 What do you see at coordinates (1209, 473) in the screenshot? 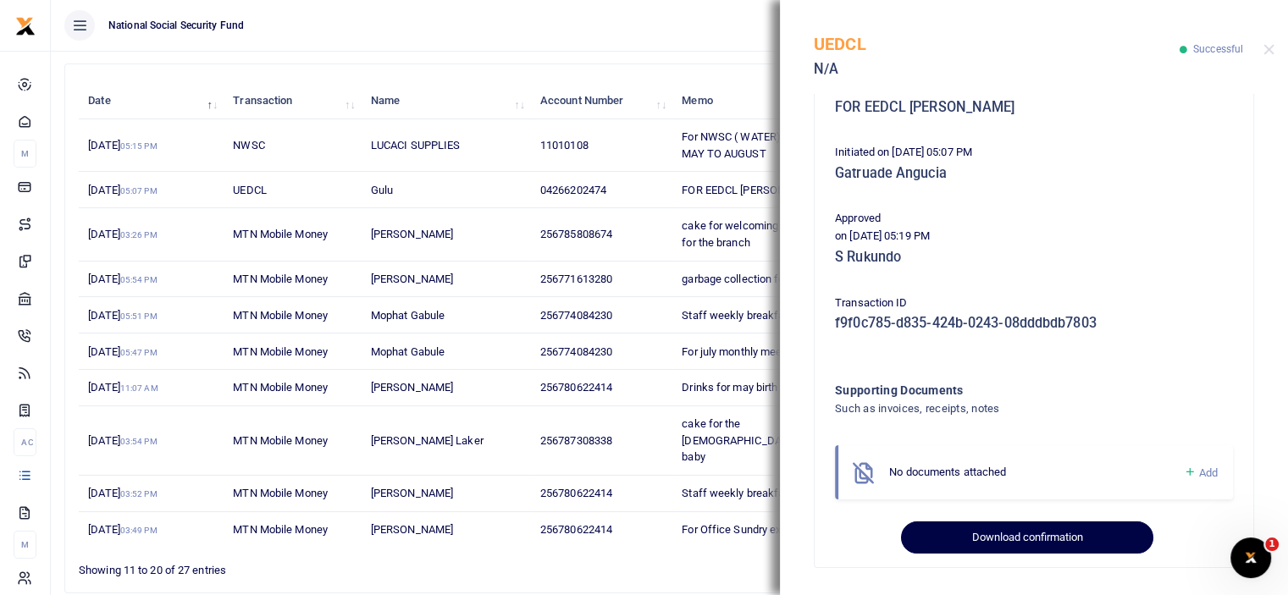
I see `span: Add` at bounding box center [1209, 473].